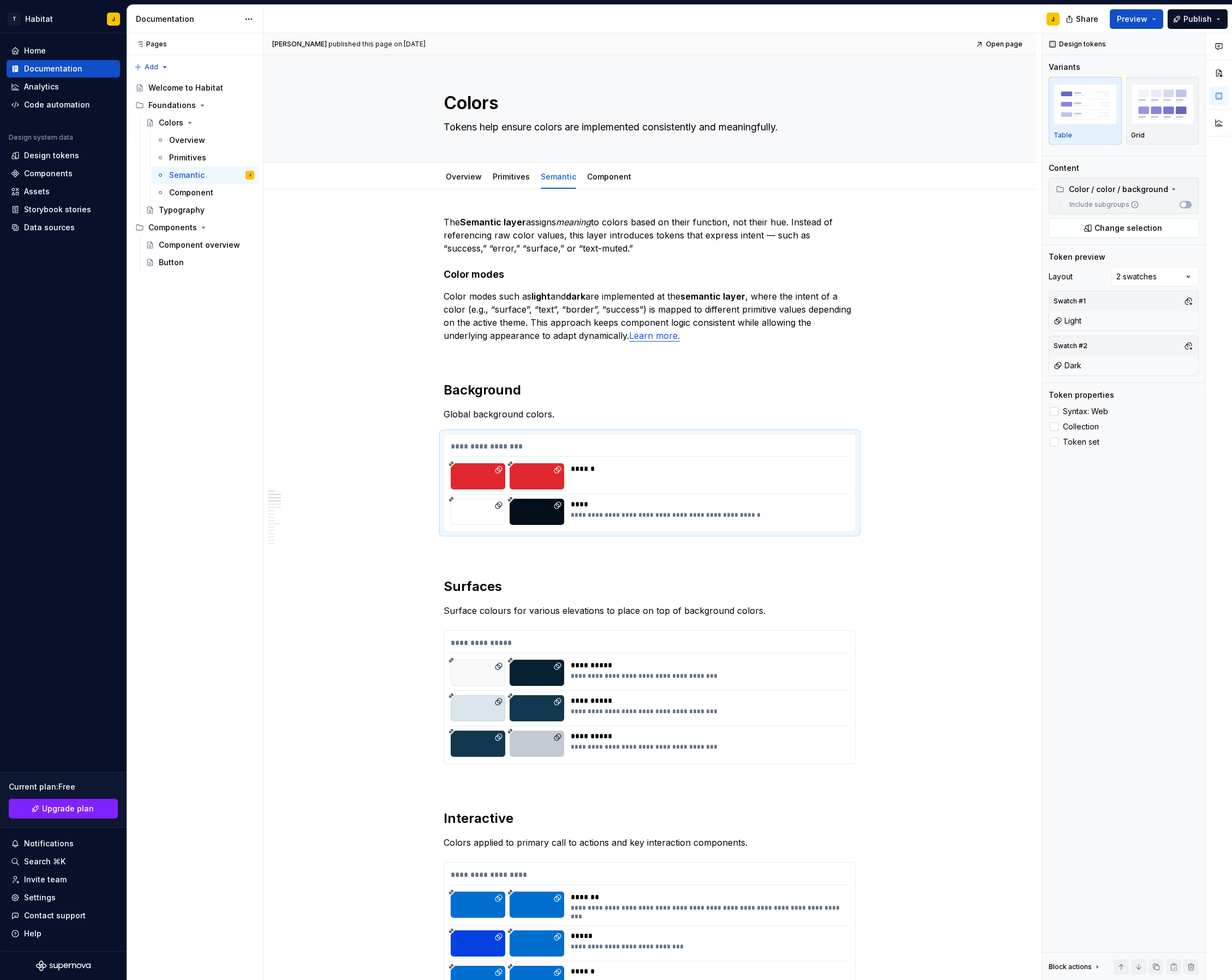  Describe the element at coordinates (57, 105) in the screenshot. I see `div: Code automation` at that location.